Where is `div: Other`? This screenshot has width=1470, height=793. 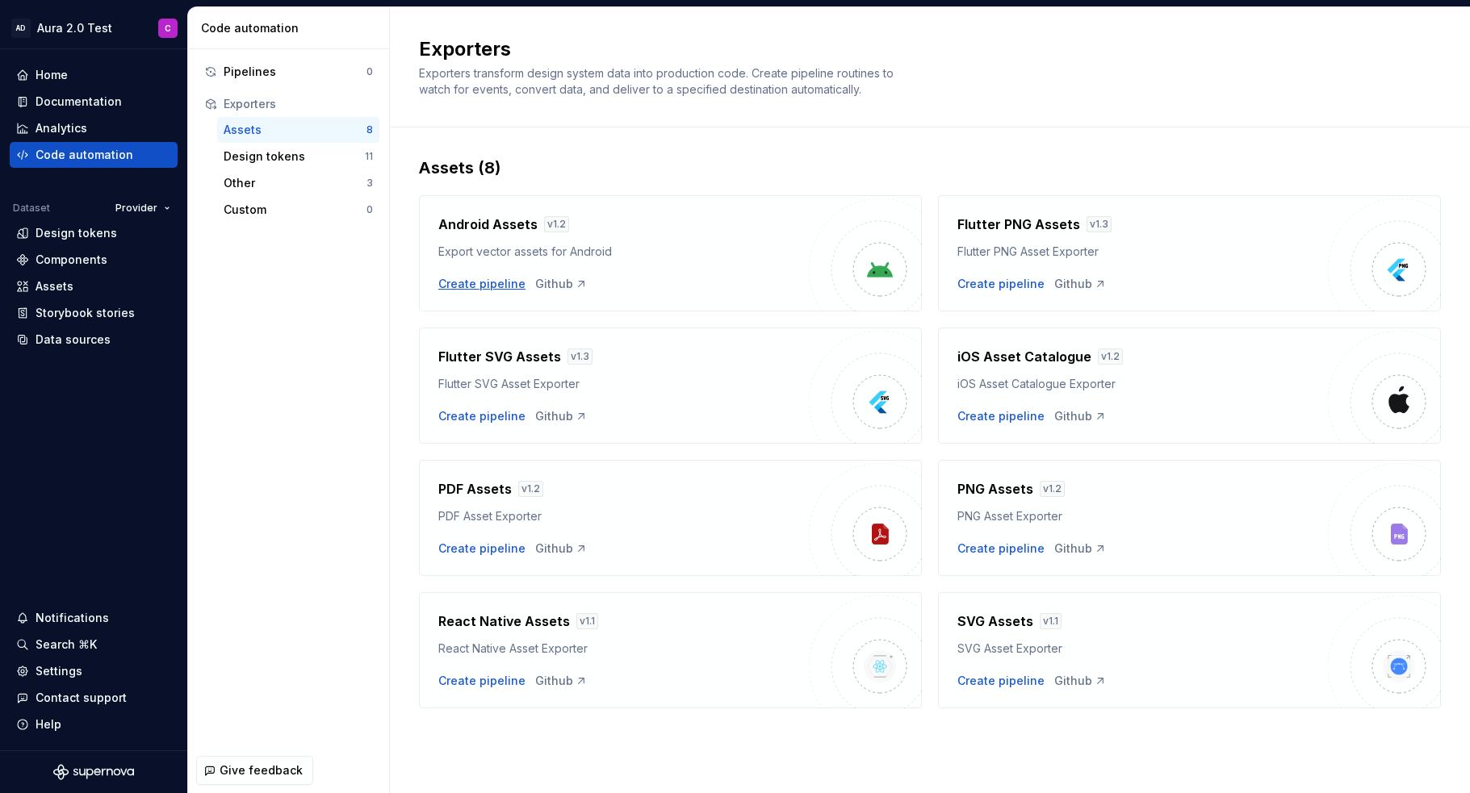 div: Other is located at coordinates (295, 183).